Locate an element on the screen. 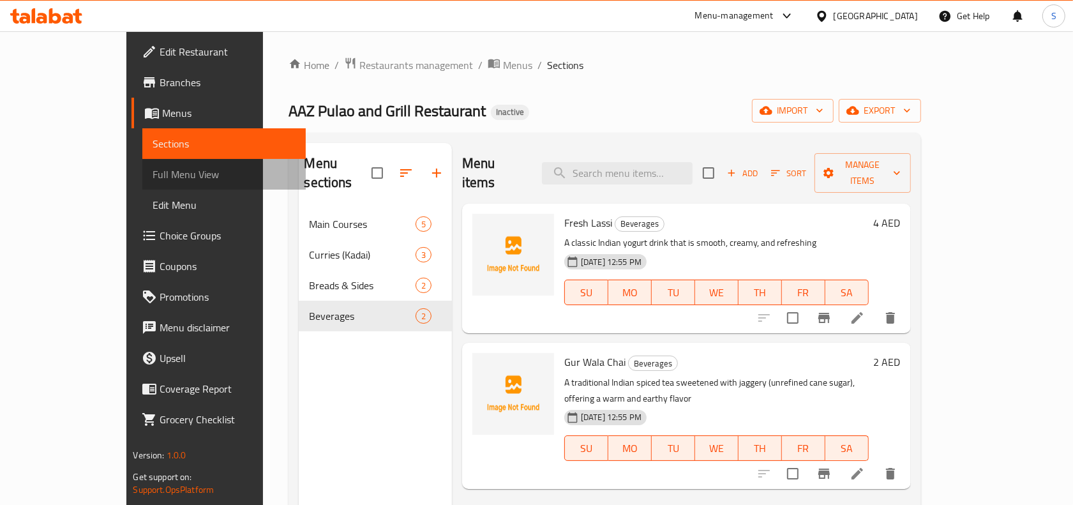  button: Add is located at coordinates (742, 173).